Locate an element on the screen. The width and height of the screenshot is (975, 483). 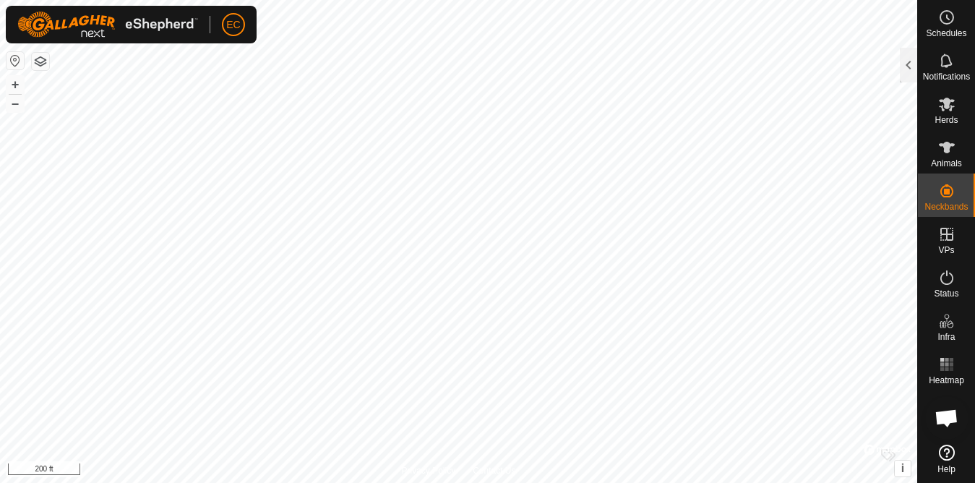
button: i is located at coordinates (903, 468).